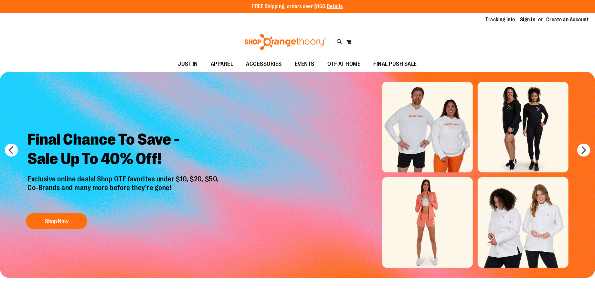  I want to click on a: Tracking Info, so click(500, 20).